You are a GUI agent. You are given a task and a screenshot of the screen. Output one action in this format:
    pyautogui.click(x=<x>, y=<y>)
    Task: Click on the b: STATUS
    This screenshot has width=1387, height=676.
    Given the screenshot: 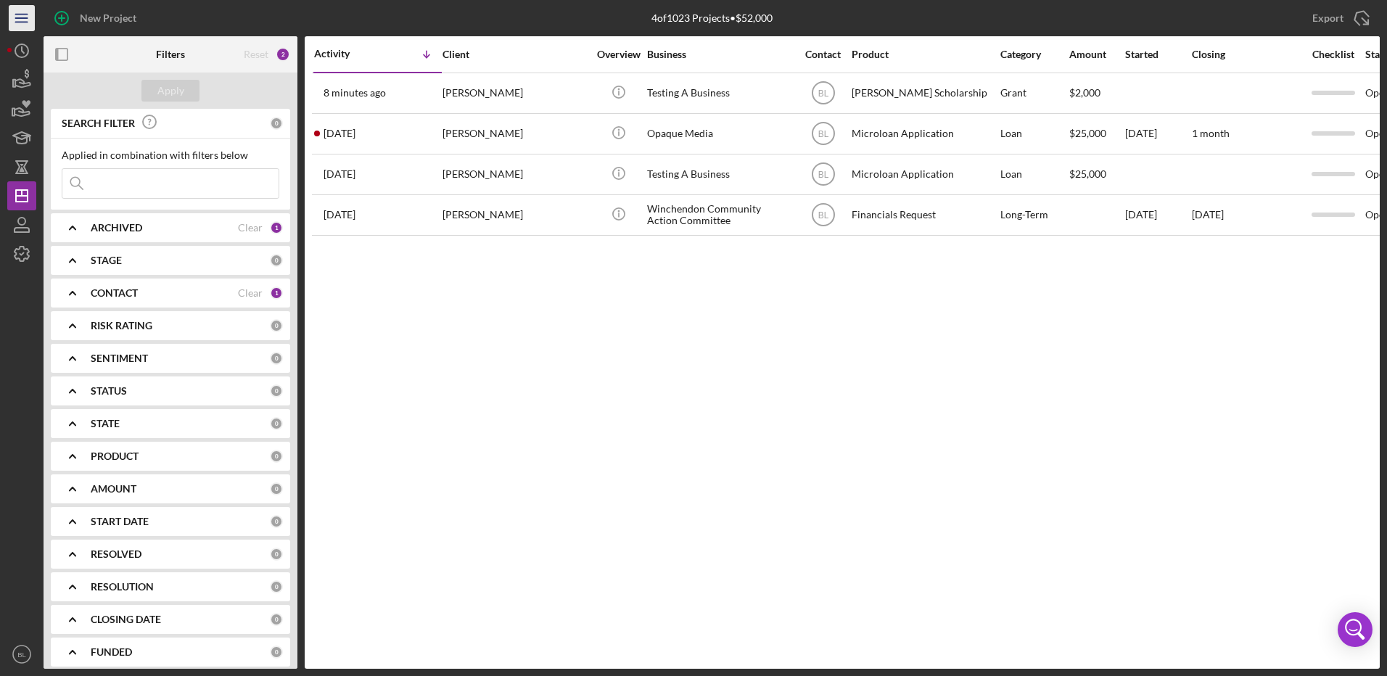 What is the action you would take?
    pyautogui.click(x=109, y=391)
    